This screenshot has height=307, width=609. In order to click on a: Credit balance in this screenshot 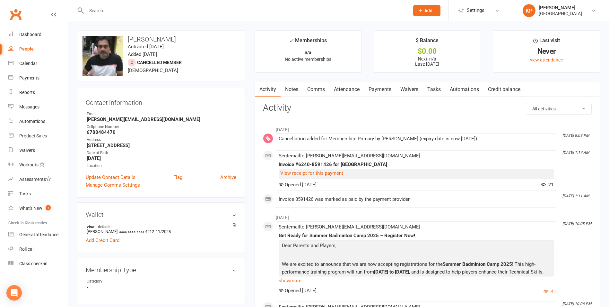, I will do `click(504, 89)`.